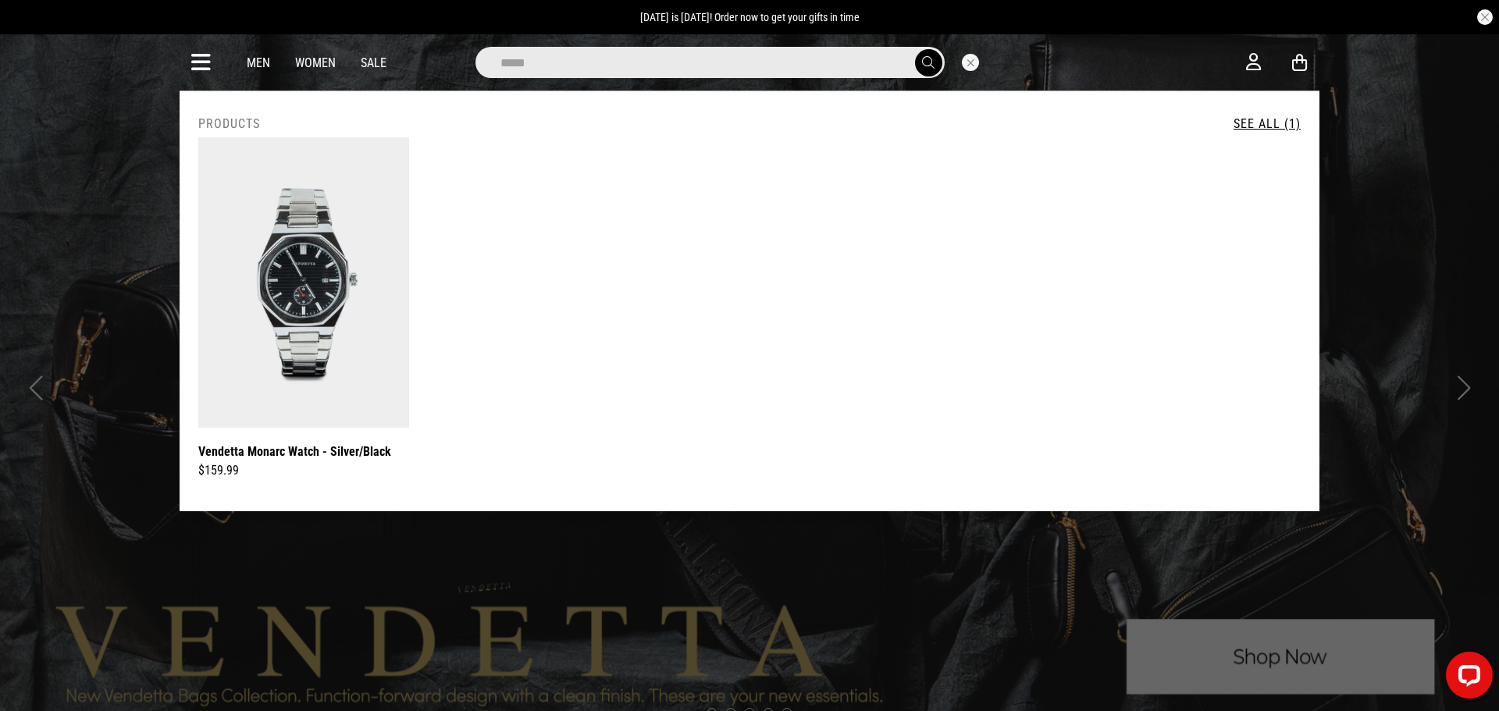 The image size is (1499, 711). What do you see at coordinates (304, 471) in the screenshot?
I see `div: $159.99` at bounding box center [304, 471].